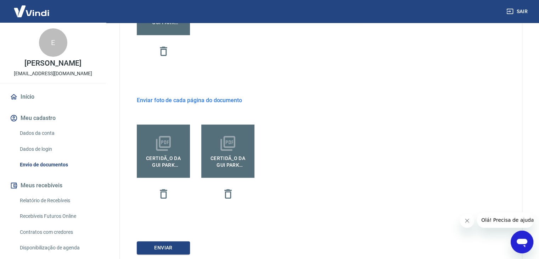  What do you see at coordinates (57, 133) in the screenshot?
I see `a: Dados da conta` at bounding box center [57, 133].